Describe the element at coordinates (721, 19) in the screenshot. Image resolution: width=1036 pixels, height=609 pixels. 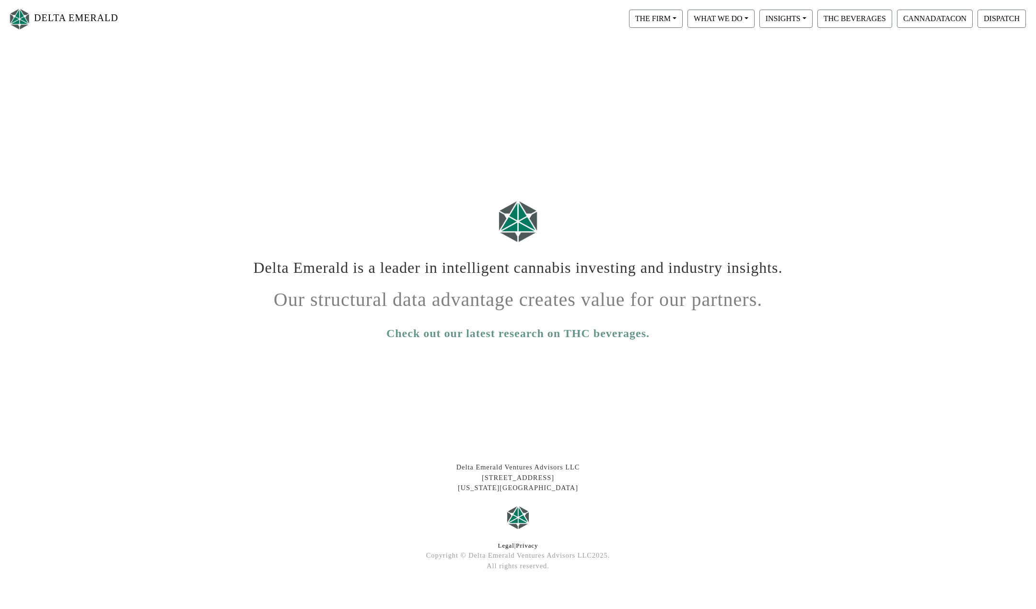
I see `button: WHAT WE DO` at that location.